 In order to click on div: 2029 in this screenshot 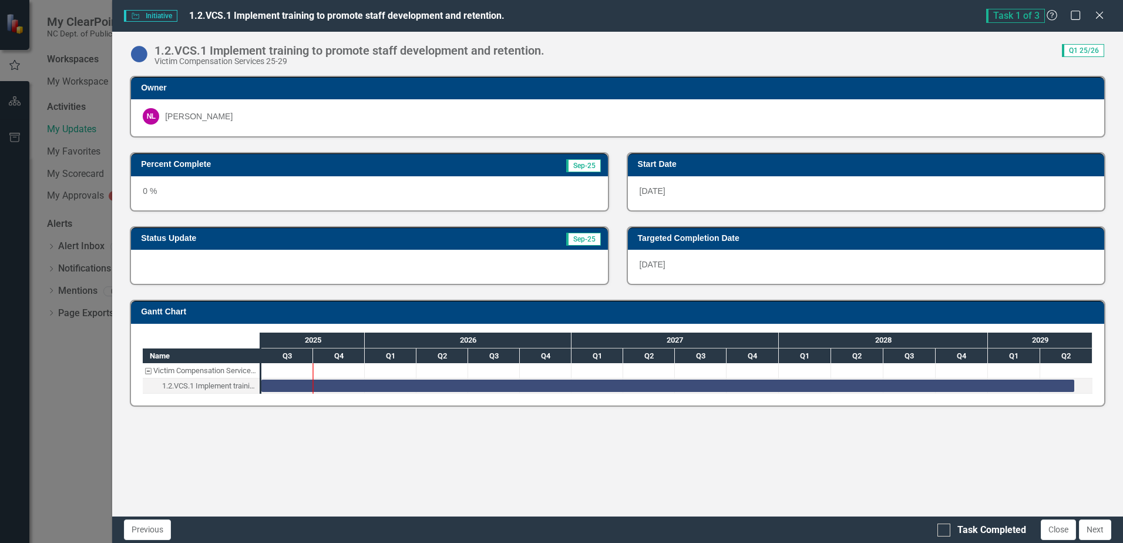, I will do `click(1040, 340)`.